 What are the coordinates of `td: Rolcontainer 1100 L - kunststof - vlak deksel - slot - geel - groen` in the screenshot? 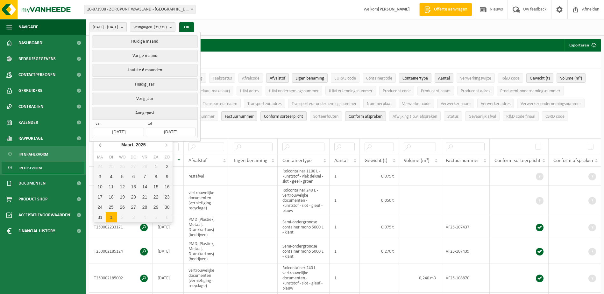 It's located at (304, 176).